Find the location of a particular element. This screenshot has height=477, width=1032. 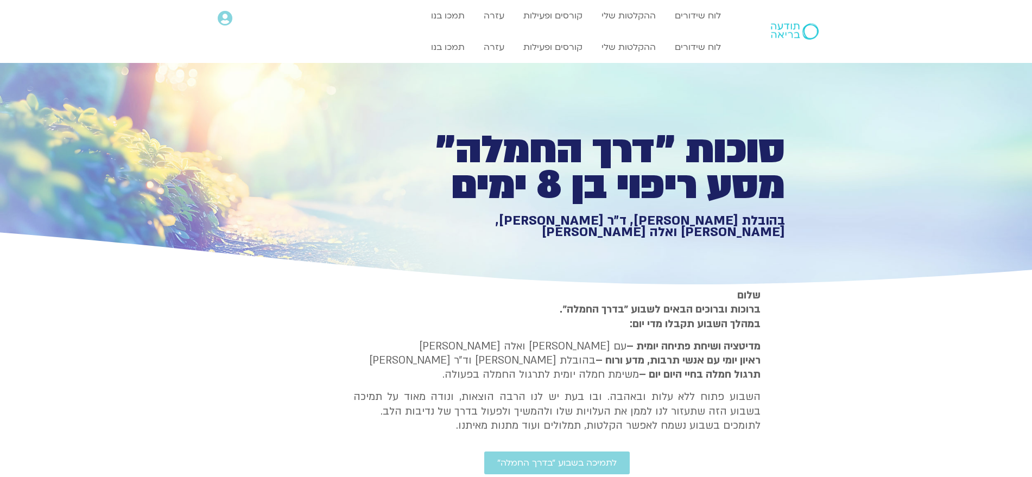

span: לתמיכה בשבוע ״בדרך החמלה״ is located at coordinates (557, 463).